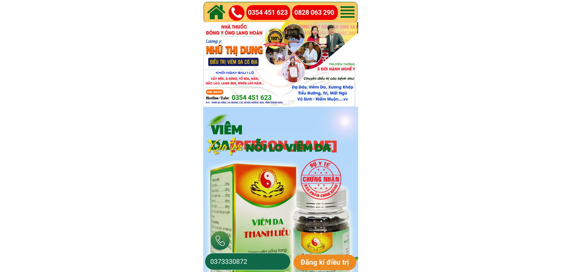 The image size is (561, 272). I want to click on h3: VIÊM DA, so click(289, 137).